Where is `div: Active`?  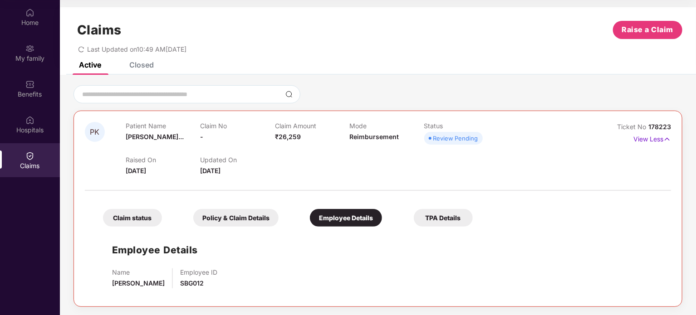 div: Active is located at coordinates (90, 65).